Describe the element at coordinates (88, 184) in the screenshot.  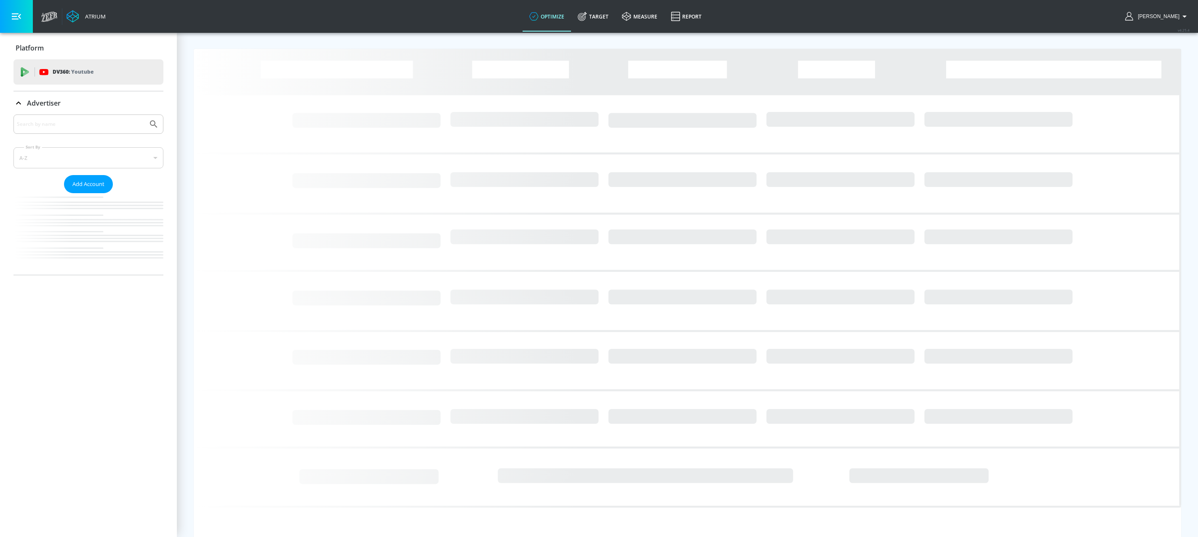
I see `button: Add Account` at that location.